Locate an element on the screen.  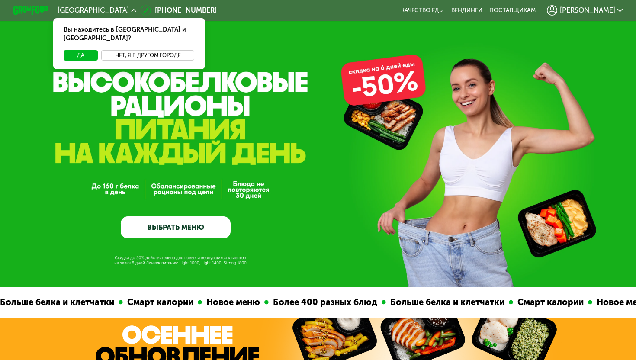
a: Вендинги is located at coordinates (467, 10).